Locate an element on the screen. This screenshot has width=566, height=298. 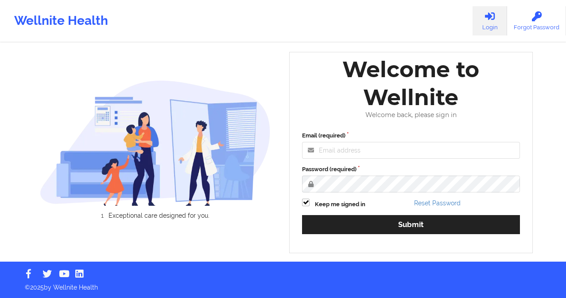
div: Welcome to Wellnite is located at coordinates (411, 83).